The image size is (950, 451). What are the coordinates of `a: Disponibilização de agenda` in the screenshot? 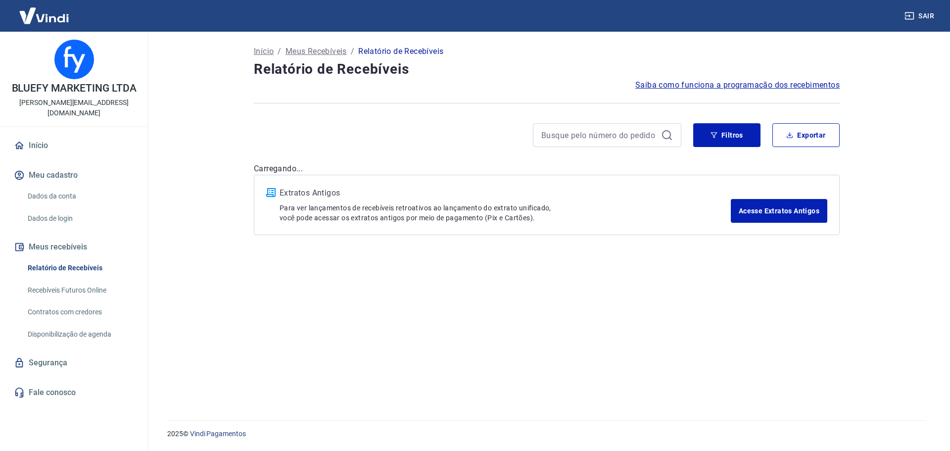 It's located at (80, 334).